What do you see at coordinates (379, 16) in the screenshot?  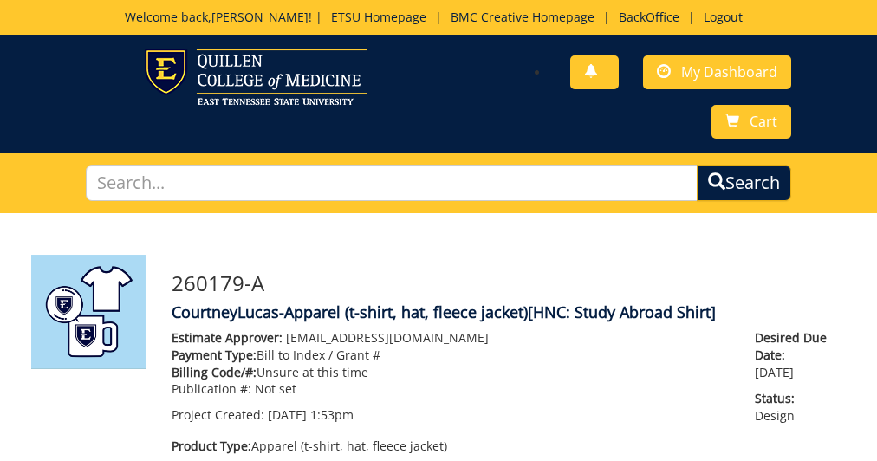 I see `a: ETSU Homepage` at bounding box center [379, 16].